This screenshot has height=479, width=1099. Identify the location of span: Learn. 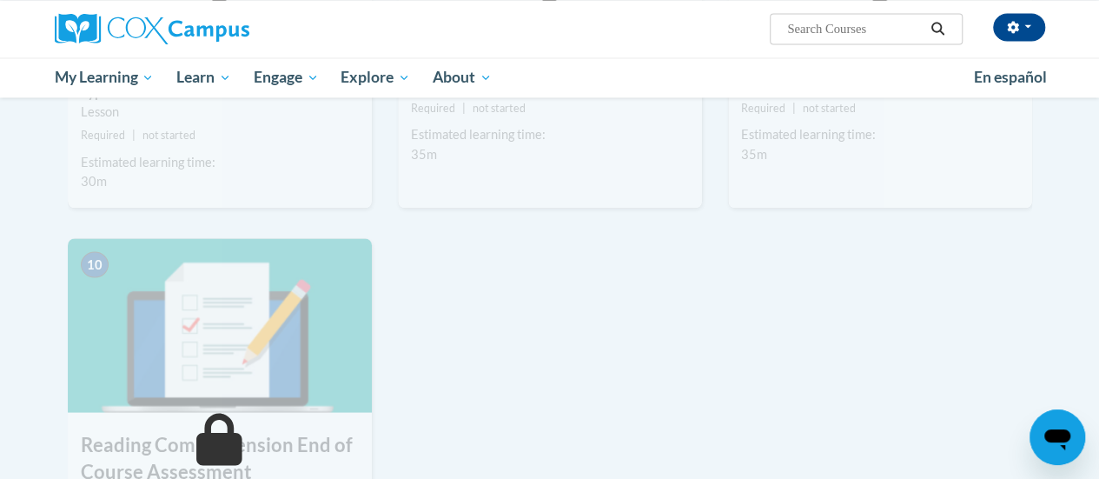
(203, 77).